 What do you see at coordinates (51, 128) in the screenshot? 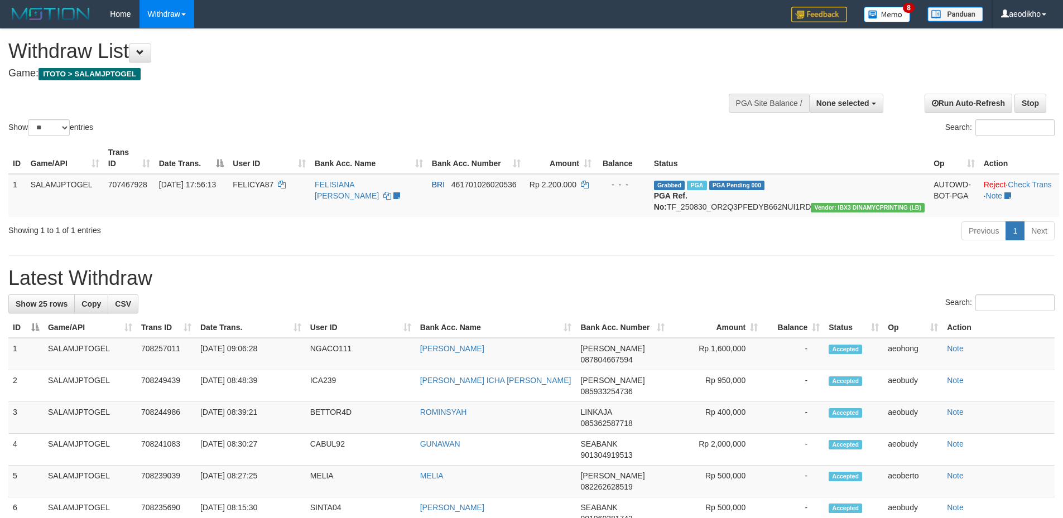
I see `label: Show entries` at bounding box center [51, 128].